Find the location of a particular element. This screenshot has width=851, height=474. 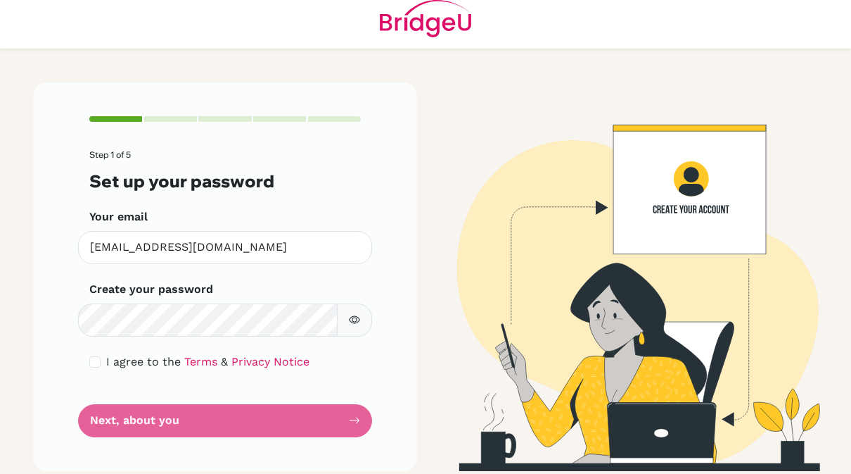

label: Create your password is located at coordinates (151, 289).